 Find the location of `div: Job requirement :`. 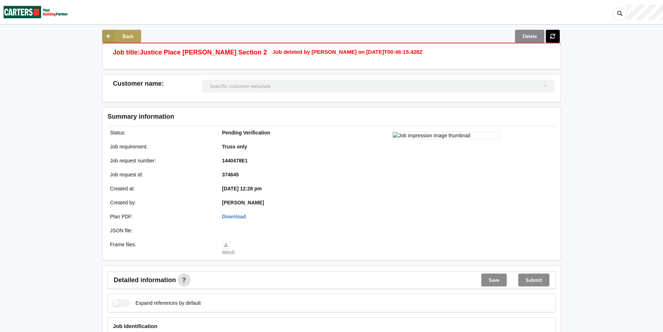

div: Job requirement : is located at coordinates (161, 147).